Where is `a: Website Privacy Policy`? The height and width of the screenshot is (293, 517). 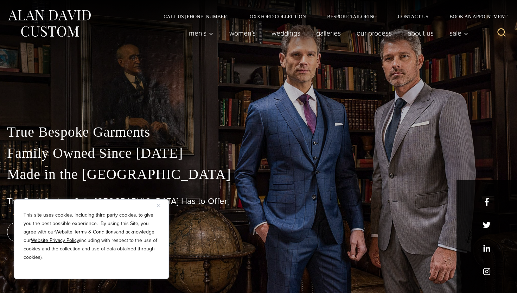
a: Website Privacy Policy is located at coordinates (55, 240).